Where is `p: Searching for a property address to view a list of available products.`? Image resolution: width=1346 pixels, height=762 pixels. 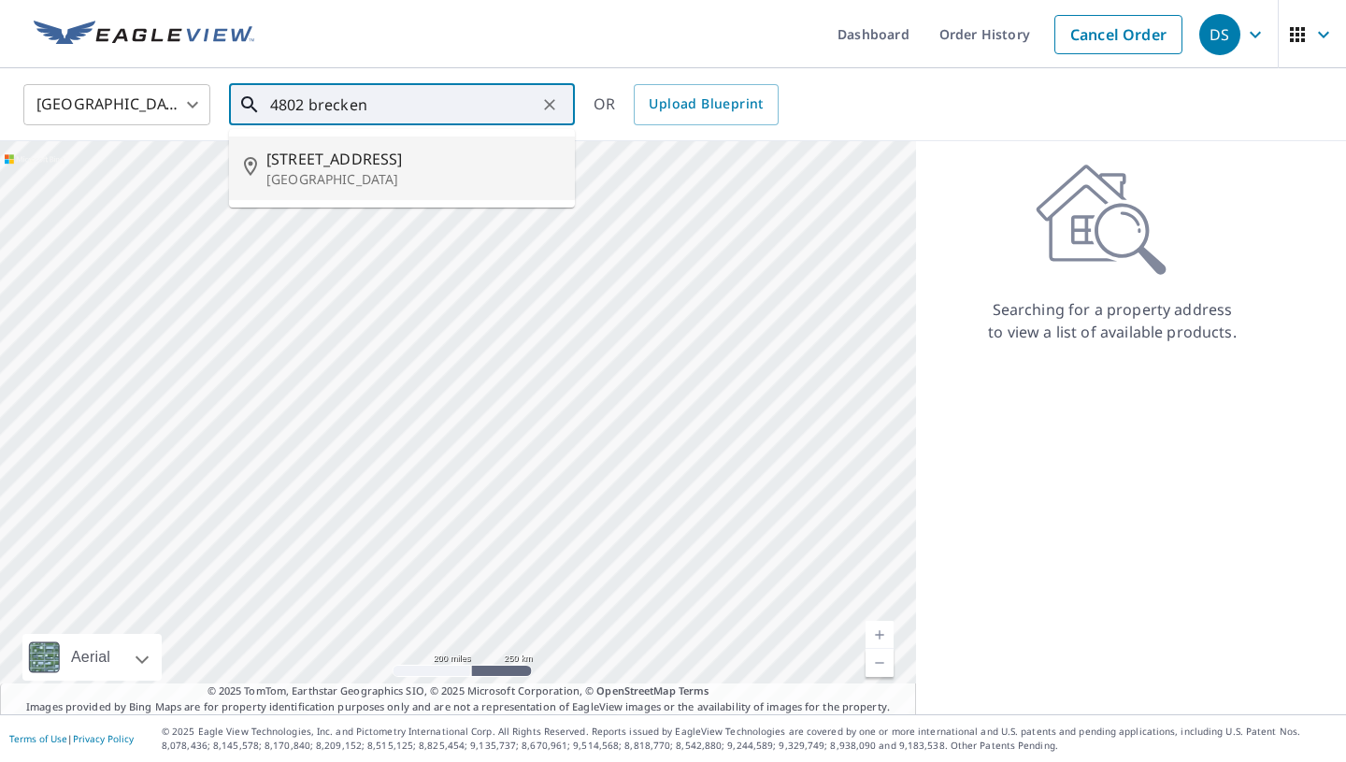 p: Searching for a property address to view a list of available products. is located at coordinates (1112, 321).